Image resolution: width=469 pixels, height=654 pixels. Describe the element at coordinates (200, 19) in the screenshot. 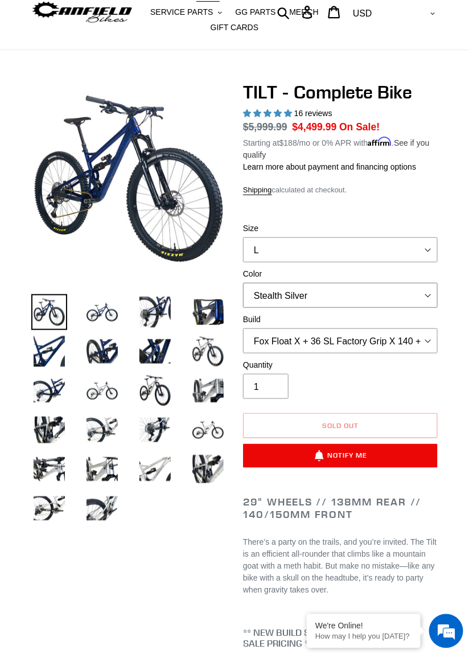

I see `div: Minimize live chat window` at that location.